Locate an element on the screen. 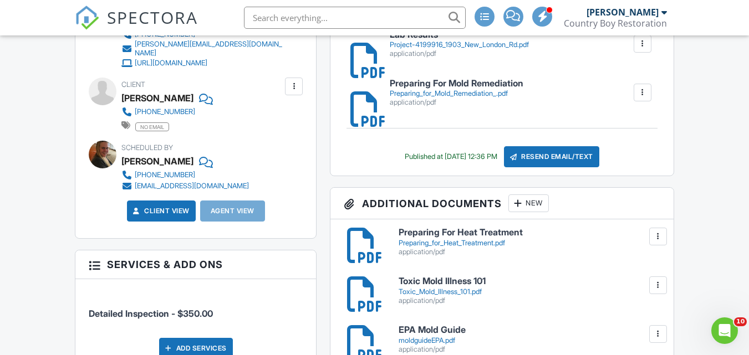 Image resolution: width=749 pixels, height=355 pixels. span: no email is located at coordinates (152, 127).